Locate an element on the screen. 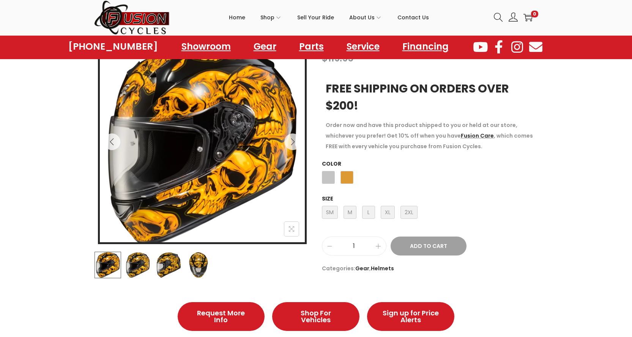 This screenshot has height=337, width=632. a: Helmets is located at coordinates (382, 269).